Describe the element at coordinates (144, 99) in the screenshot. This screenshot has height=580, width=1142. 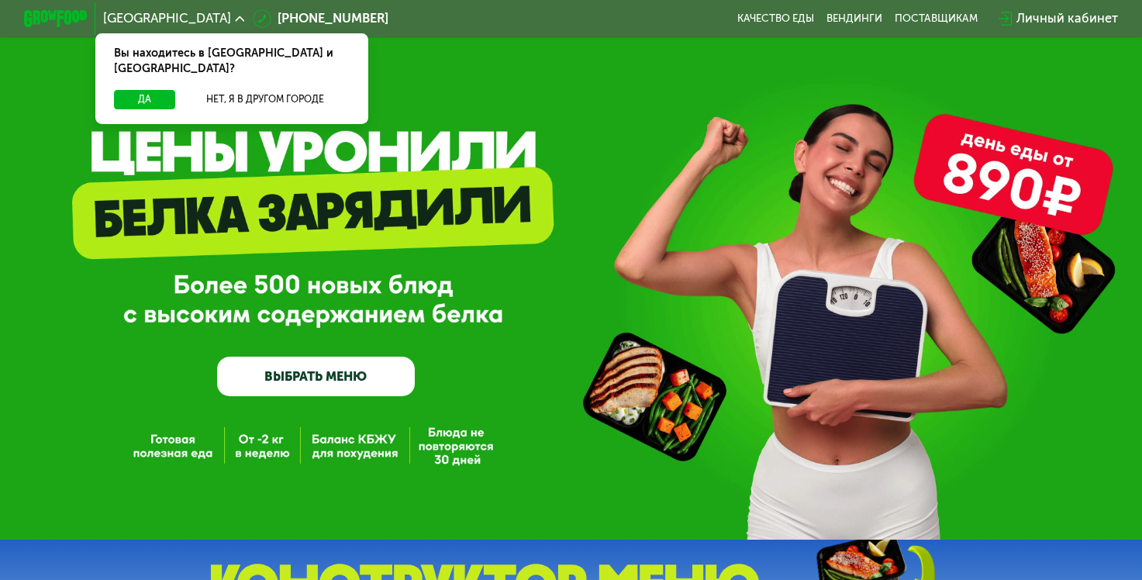
I see `button: Да` at that location.